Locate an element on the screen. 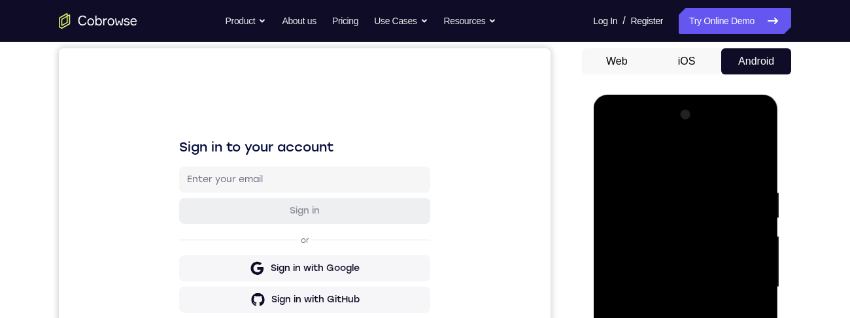  button: Use Cases is located at coordinates (401, 21).